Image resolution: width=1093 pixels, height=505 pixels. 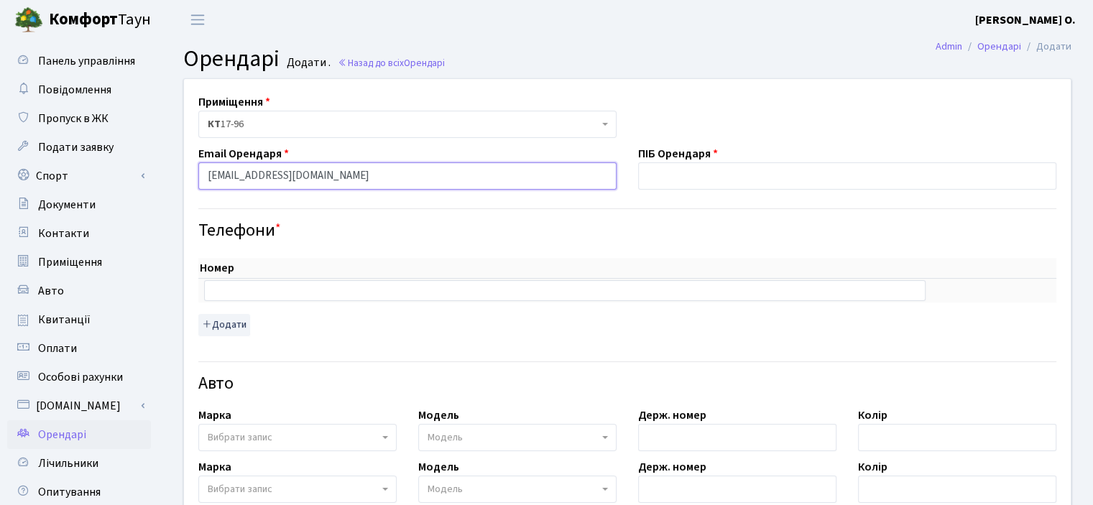 I want to click on a: Особові рахунки, so click(x=79, y=377).